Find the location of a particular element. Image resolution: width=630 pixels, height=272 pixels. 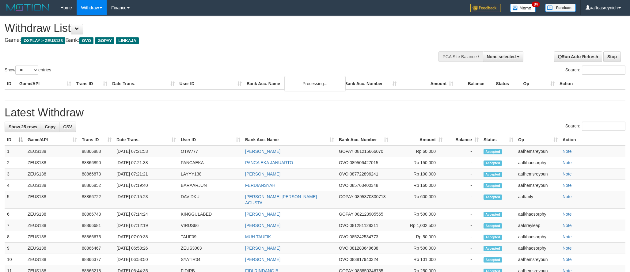

td: LAYYY138 is located at coordinates (210, 174).